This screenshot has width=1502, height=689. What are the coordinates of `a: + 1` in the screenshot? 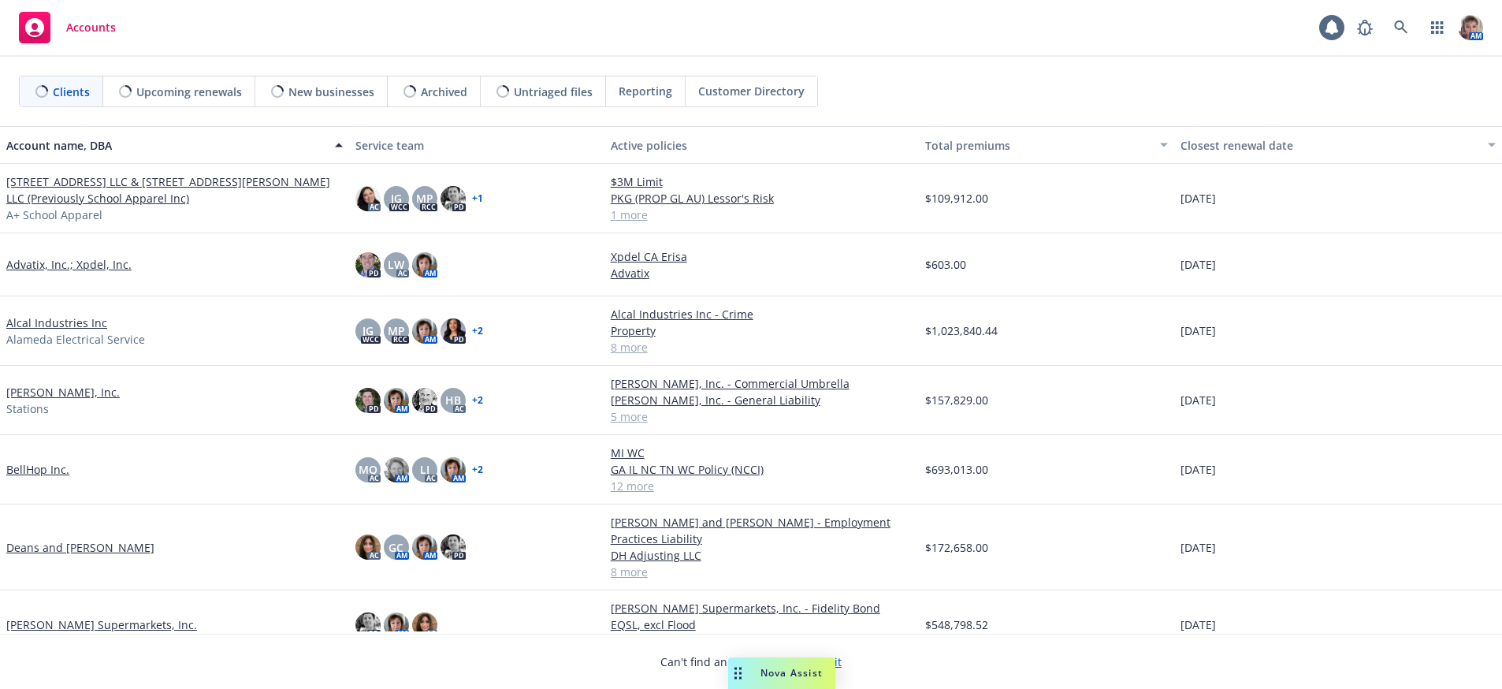 It's located at (478, 199).